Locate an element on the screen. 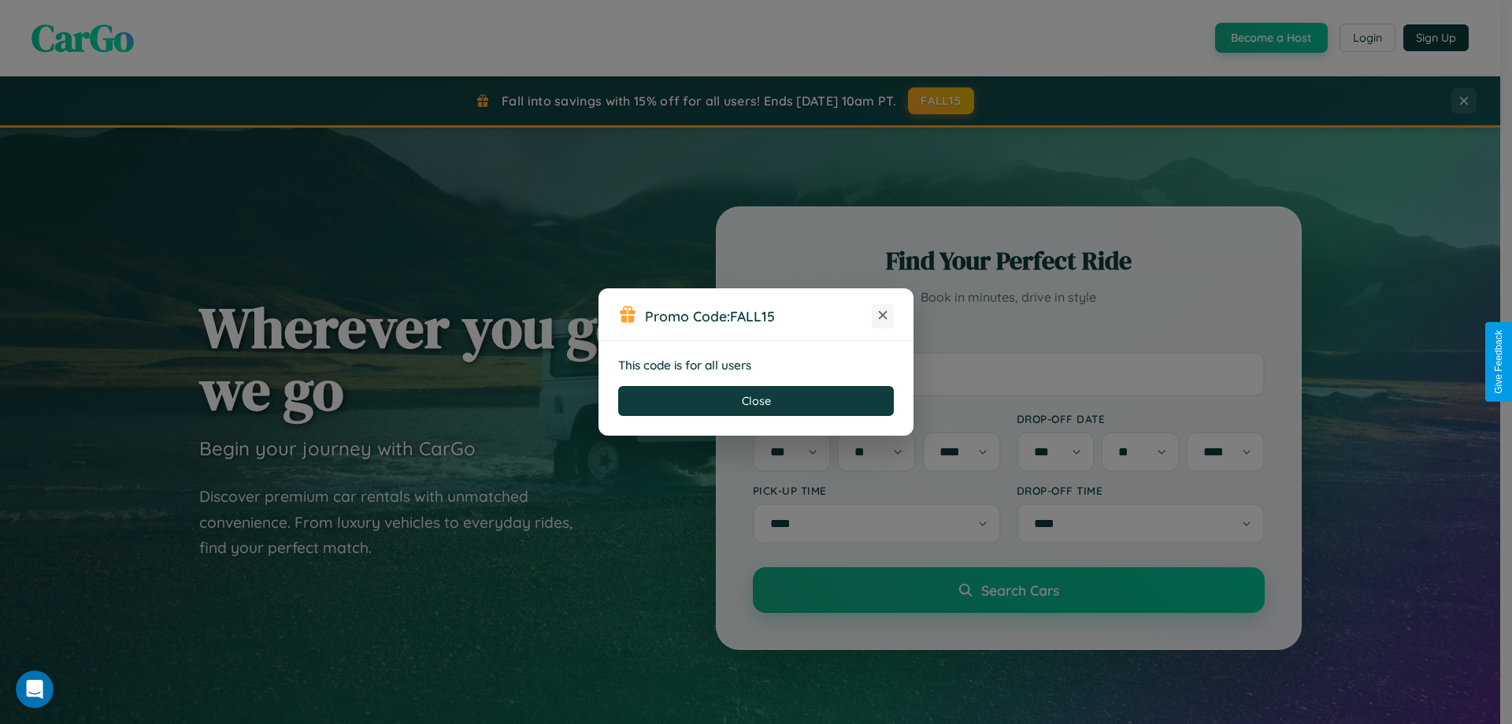  div: Give Feedback is located at coordinates (1498, 361).